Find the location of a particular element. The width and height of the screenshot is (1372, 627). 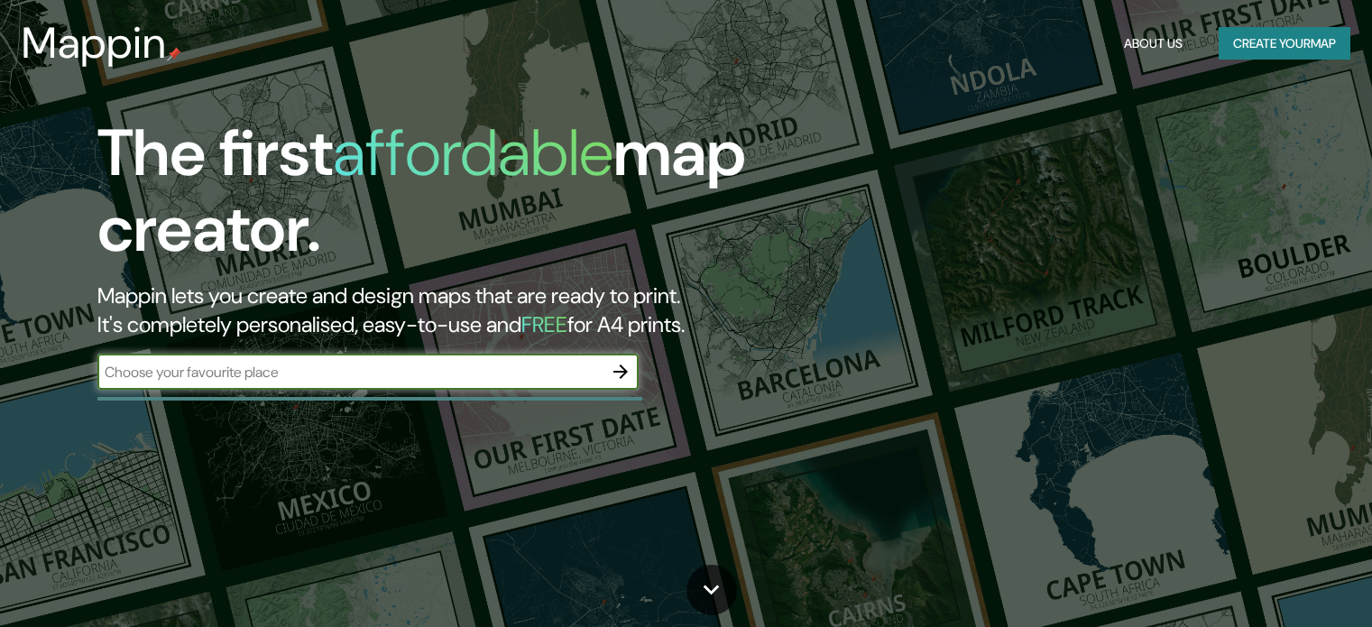

h1: affordable is located at coordinates (473, 152).